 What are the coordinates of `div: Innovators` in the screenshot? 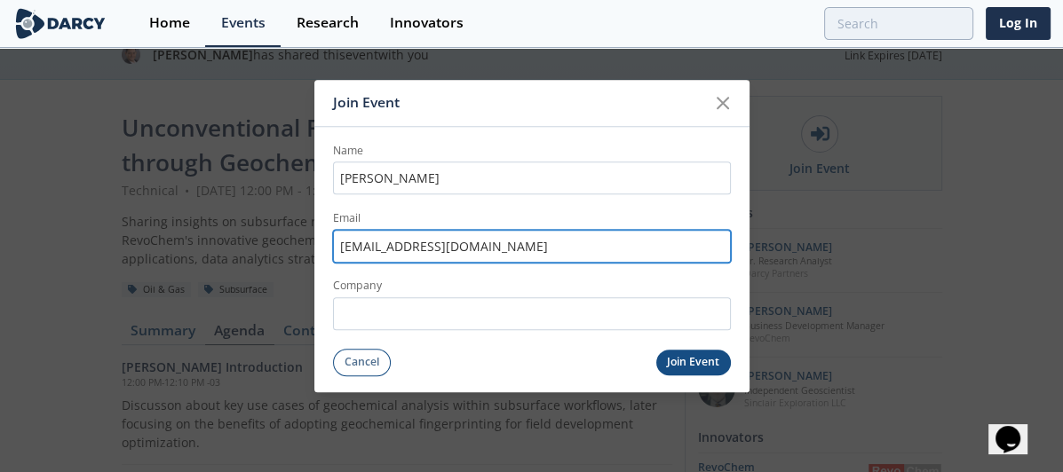 It's located at (426, 23).